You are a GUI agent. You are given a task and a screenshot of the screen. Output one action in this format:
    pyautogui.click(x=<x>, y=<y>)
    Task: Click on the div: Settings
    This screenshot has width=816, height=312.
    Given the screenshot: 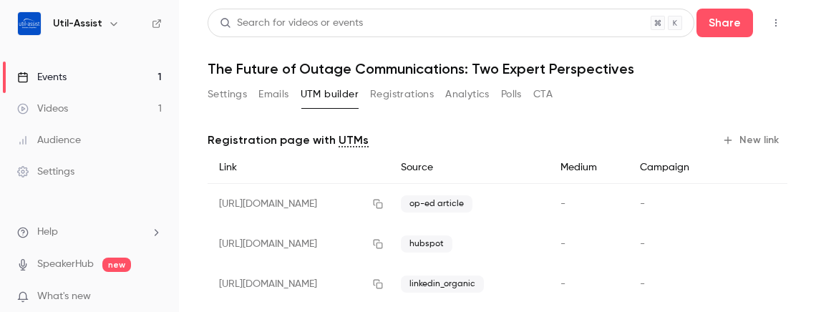 What is the action you would take?
    pyautogui.click(x=46, y=172)
    